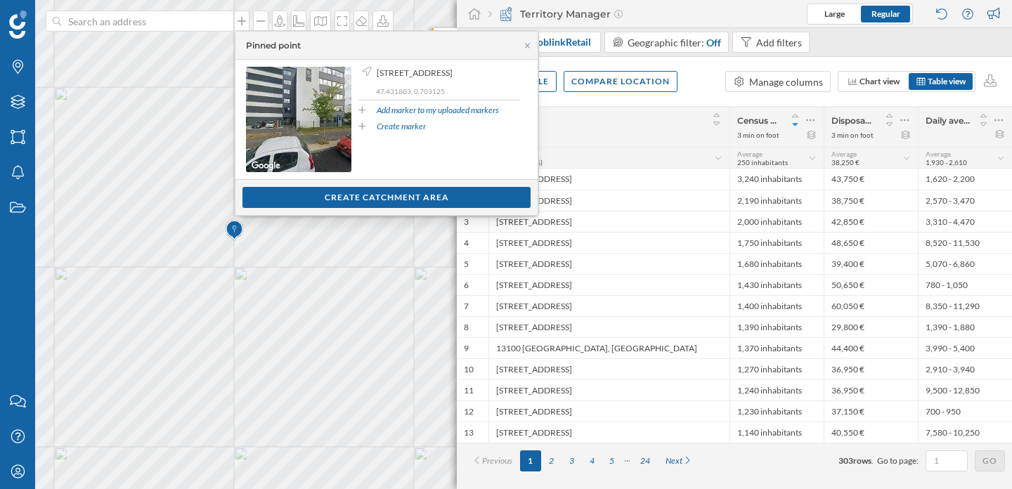  Describe the element at coordinates (466, 307) in the screenshot. I see `div: 7` at that location.